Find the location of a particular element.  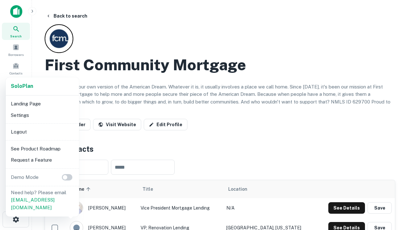

li: Logout is located at coordinates (42, 132).